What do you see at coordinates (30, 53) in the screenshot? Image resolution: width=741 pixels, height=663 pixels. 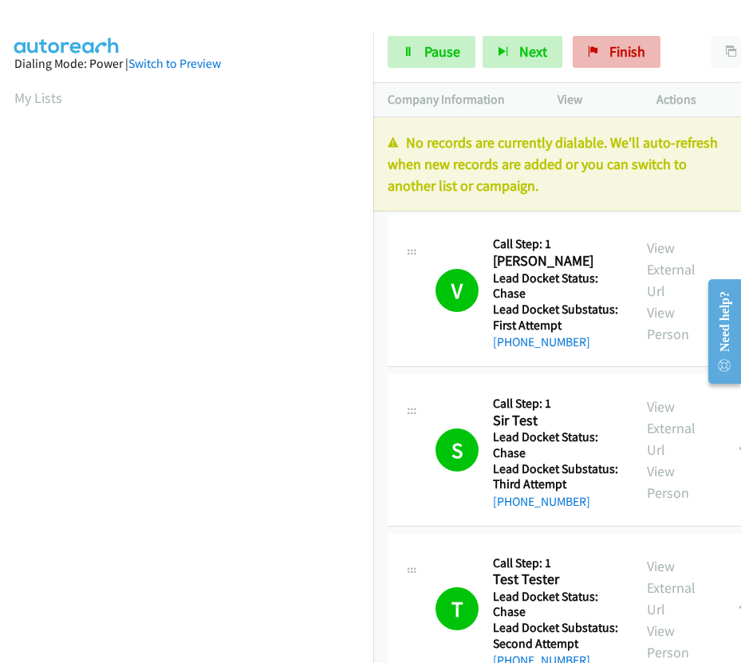 I see `div: Need help?` at bounding box center [30, 53].